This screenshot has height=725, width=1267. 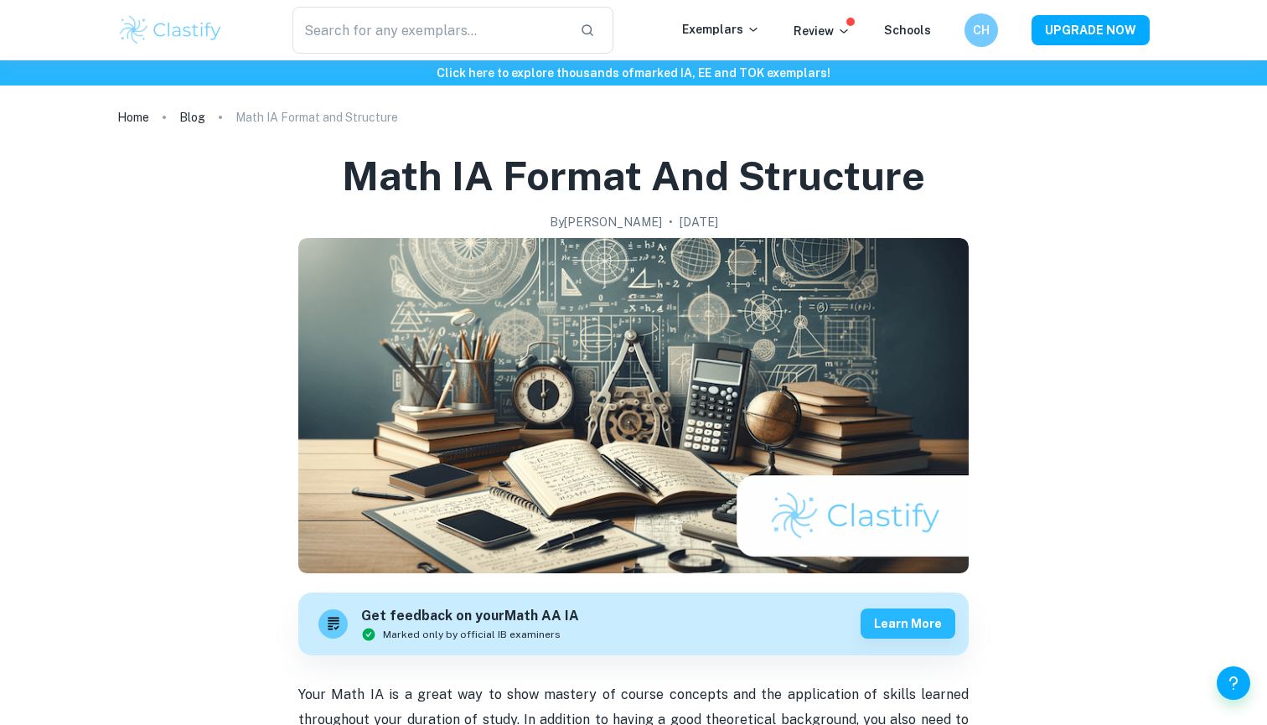 I want to click on button: Learn more, so click(x=908, y=624).